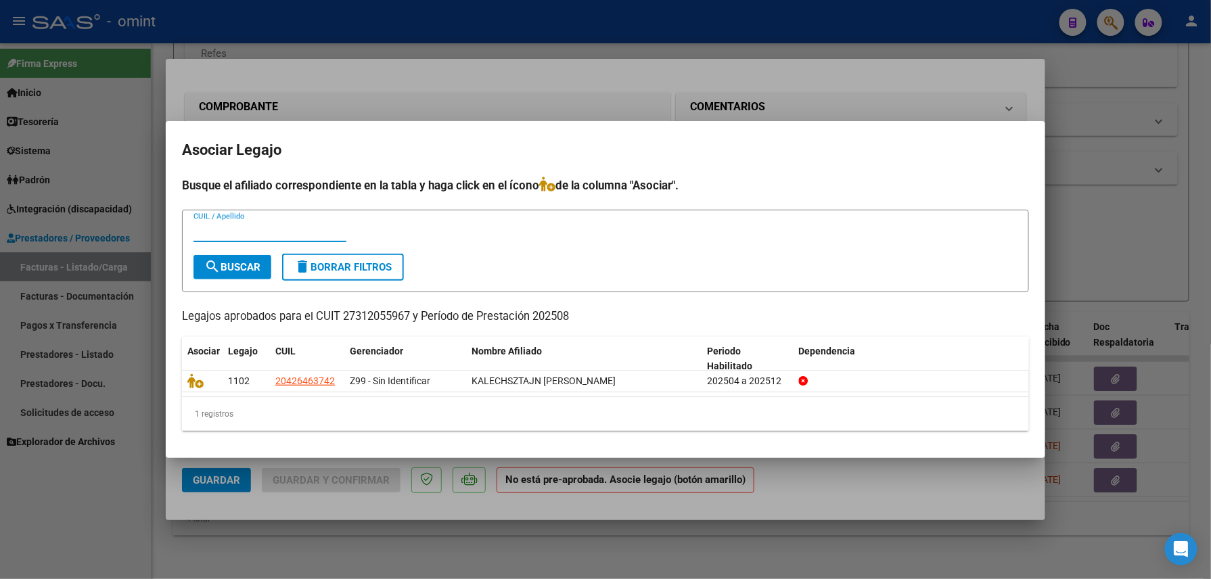 This screenshot has height=579, width=1211. What do you see at coordinates (212, 267) in the screenshot?
I see `mat-icon: search` at bounding box center [212, 267].